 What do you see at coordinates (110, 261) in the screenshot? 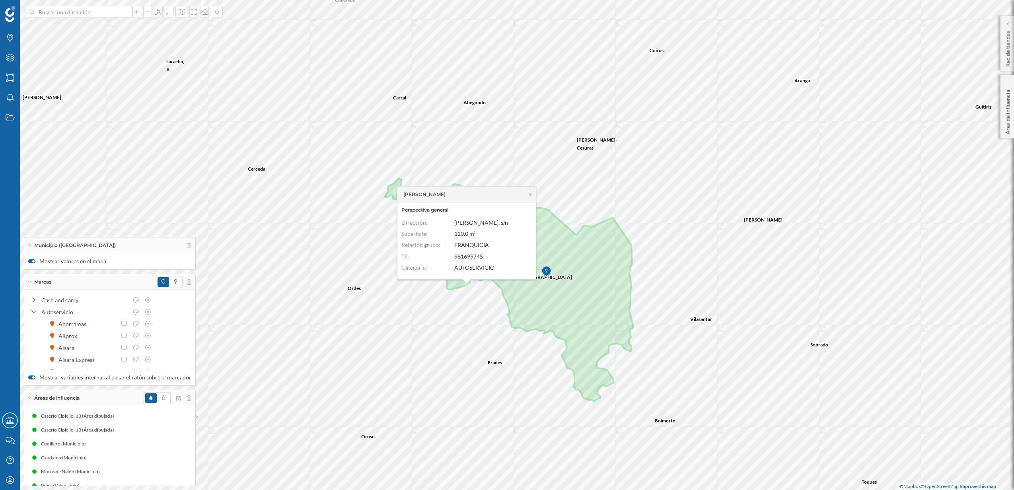
I see `label: Mostrar valores en el mapa` at bounding box center [110, 261].